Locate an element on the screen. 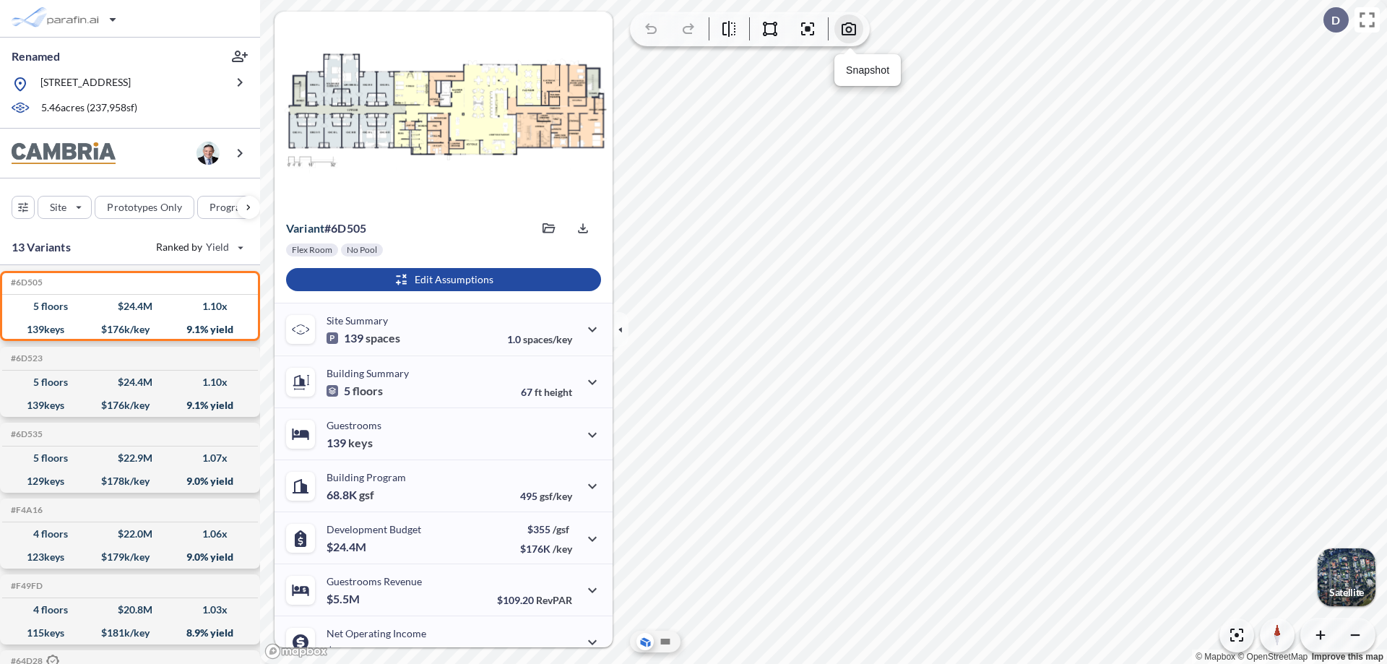 The width and height of the screenshot is (1387, 664). p: No Pool is located at coordinates (362, 250).